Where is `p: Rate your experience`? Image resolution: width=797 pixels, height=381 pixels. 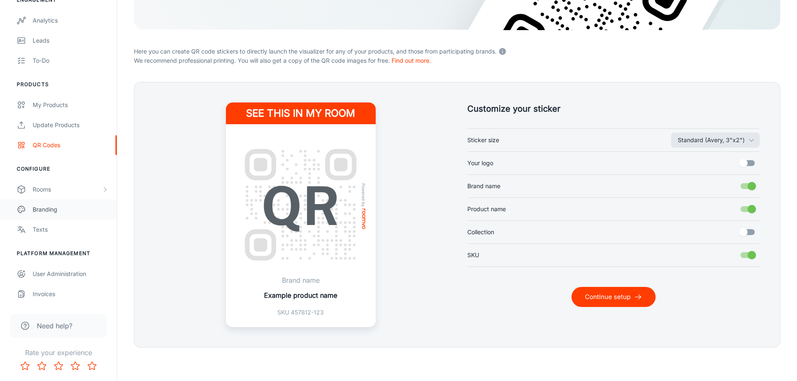
p: Rate your experience is located at coordinates (58, 353).